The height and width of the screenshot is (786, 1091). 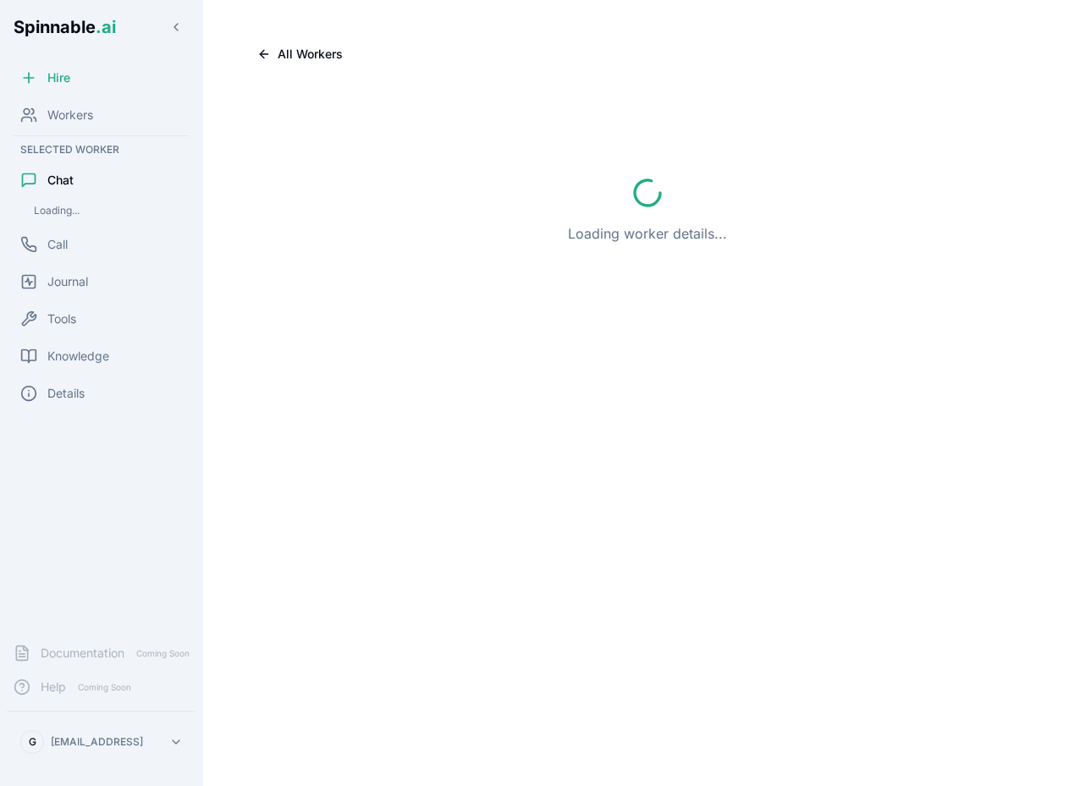 I want to click on div: Selected Worker, so click(x=102, y=150).